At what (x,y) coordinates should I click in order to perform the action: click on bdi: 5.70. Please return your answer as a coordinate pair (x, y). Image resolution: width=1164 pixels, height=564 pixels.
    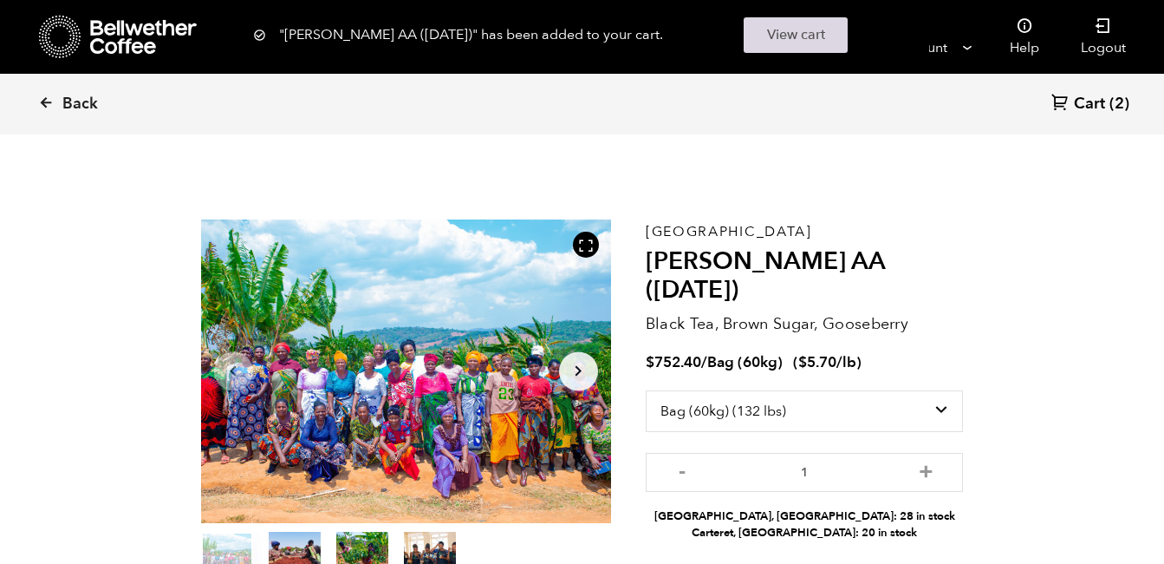
    Looking at the image, I should click on (818, 362).